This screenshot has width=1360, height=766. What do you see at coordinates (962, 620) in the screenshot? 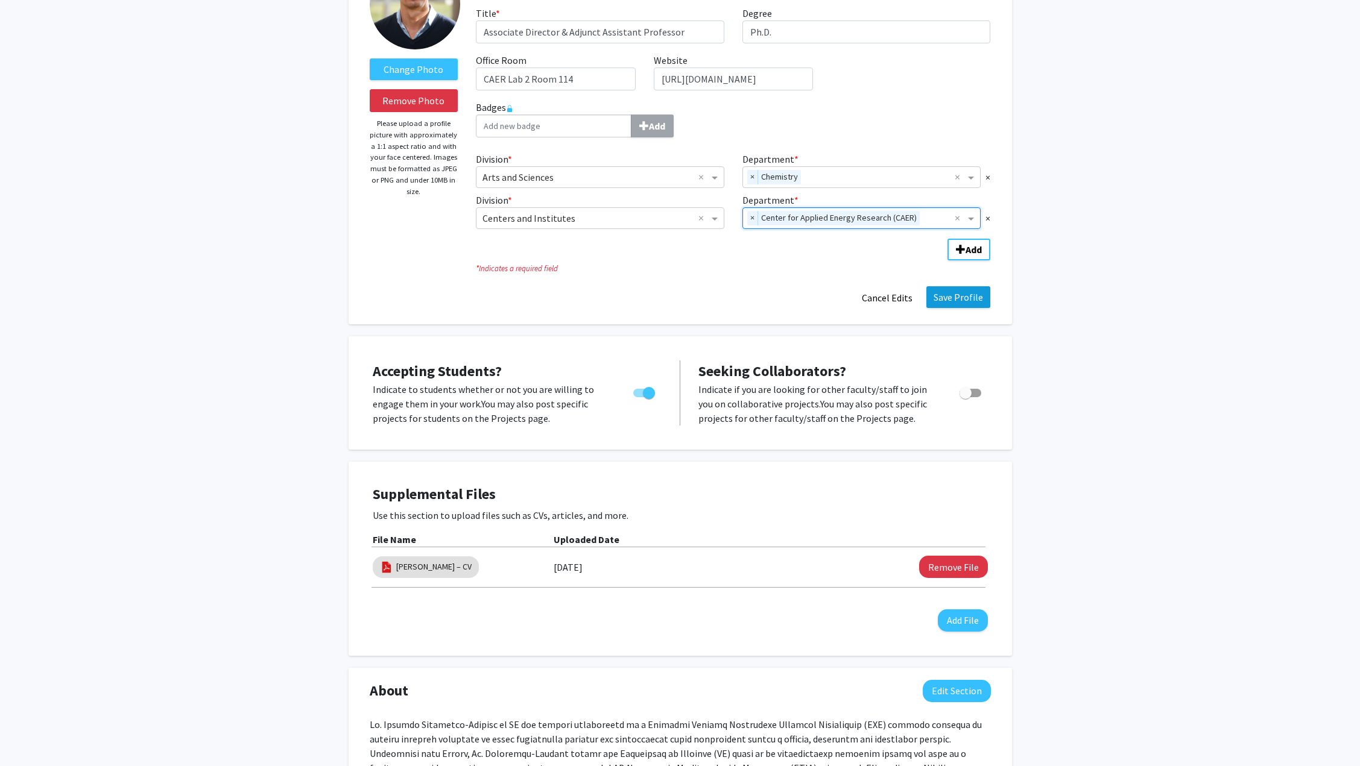
I see `button: Add File` at bounding box center [962, 620].